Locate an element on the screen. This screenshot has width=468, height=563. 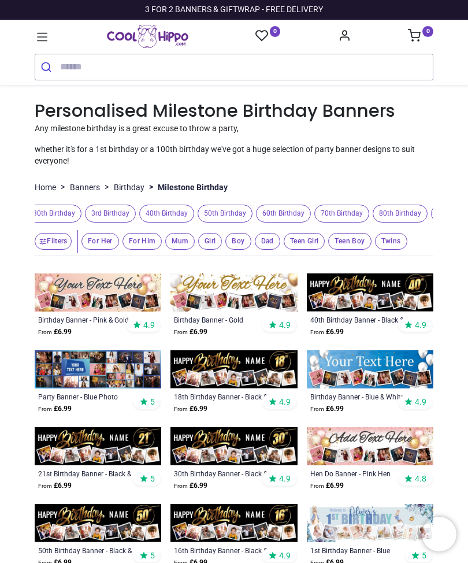
a: 40th Birthday Banner - Black & Gold is located at coordinates (358, 319).